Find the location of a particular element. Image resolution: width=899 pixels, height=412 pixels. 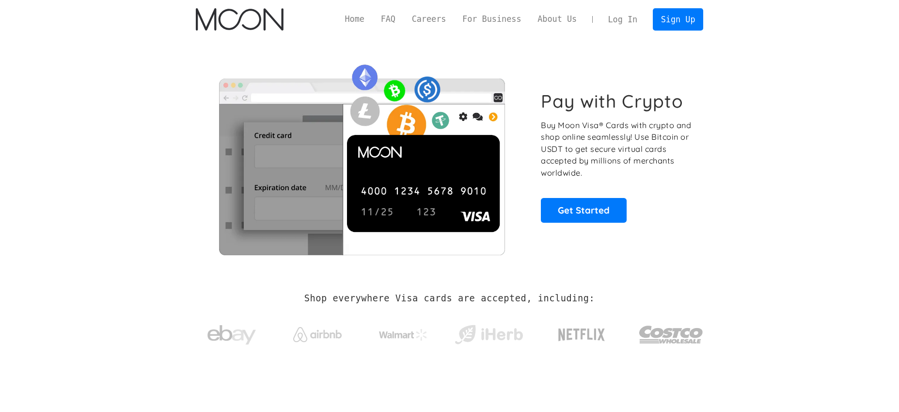

a: ebay is located at coordinates (232, 332).